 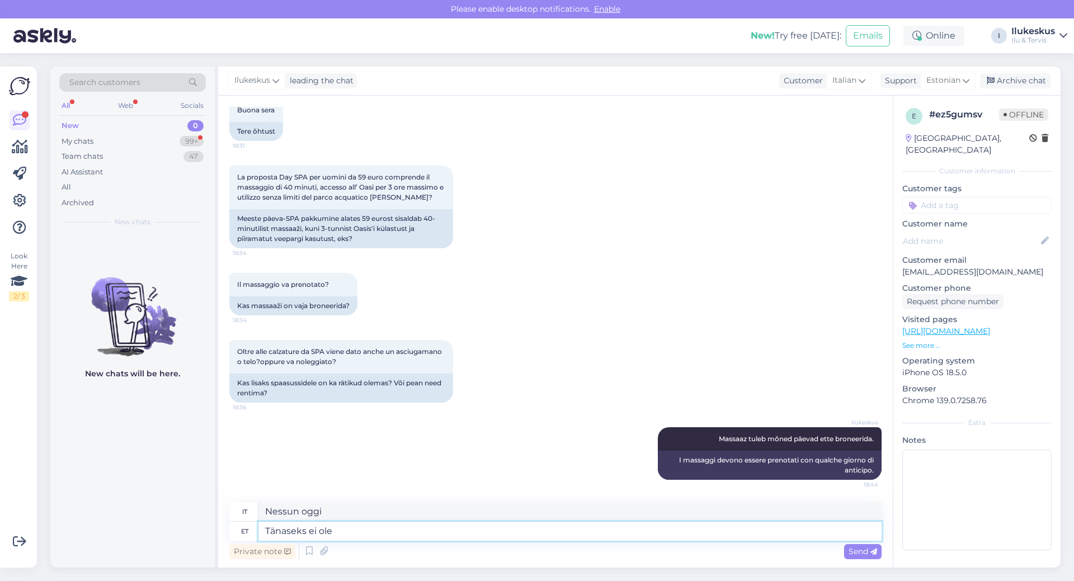 I want to click on span: Estonian, so click(x=943, y=81).